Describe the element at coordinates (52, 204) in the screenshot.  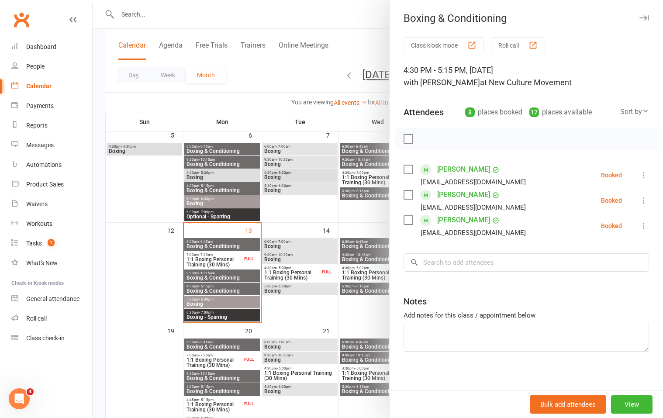
I see `a: Waivers` at that location.